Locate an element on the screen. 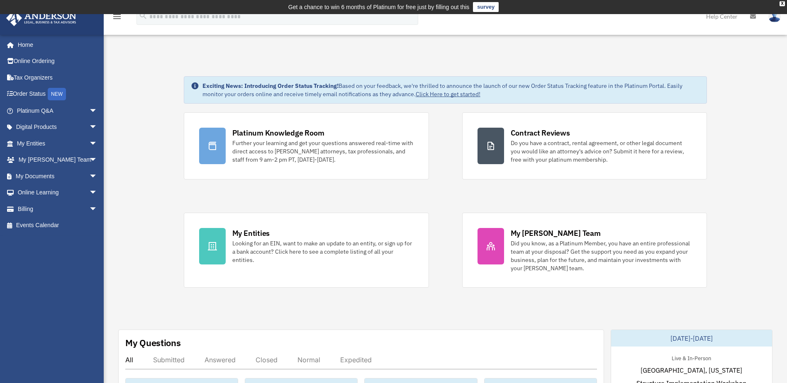 This screenshot has width=787, height=383. a: Online Ordering is located at coordinates (58, 61).